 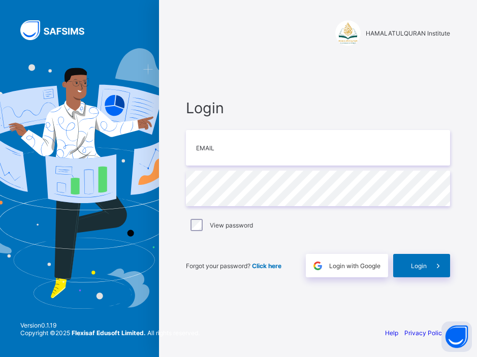 I want to click on a: Help, so click(x=392, y=333).